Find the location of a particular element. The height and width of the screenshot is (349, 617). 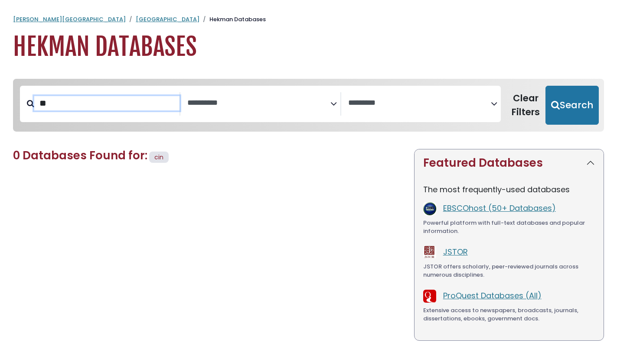

a: EBSCOhost (50+ Databases) is located at coordinates (499, 208).